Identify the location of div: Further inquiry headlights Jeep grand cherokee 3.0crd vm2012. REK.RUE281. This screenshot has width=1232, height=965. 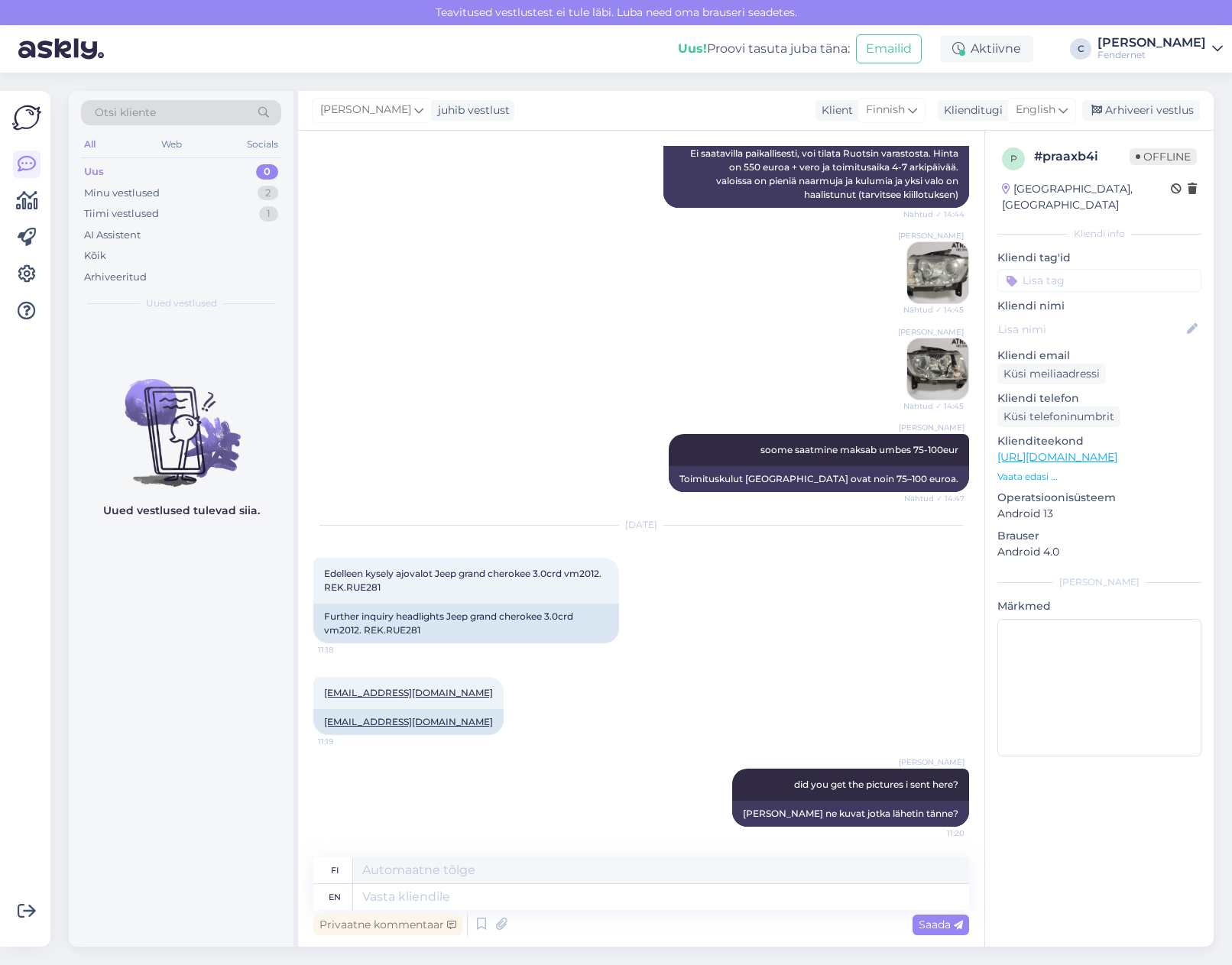
(466, 623).